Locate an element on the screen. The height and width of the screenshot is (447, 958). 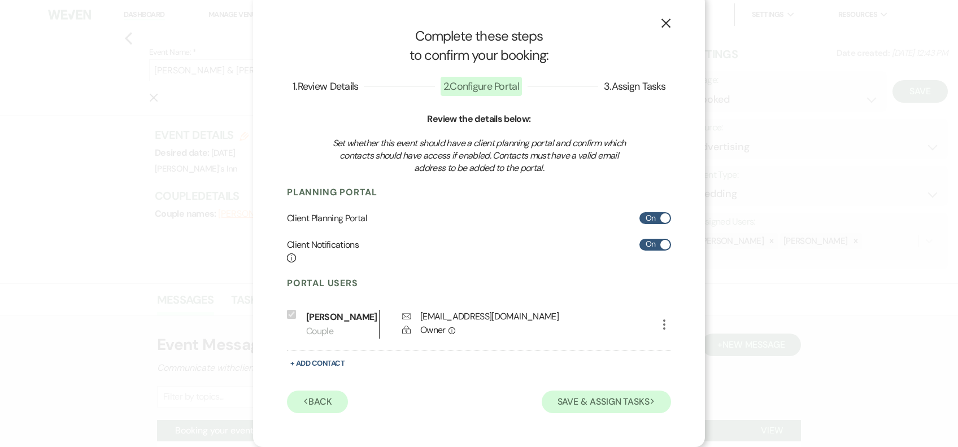
span: 2 . Configure Portal is located at coordinates (481, 86).